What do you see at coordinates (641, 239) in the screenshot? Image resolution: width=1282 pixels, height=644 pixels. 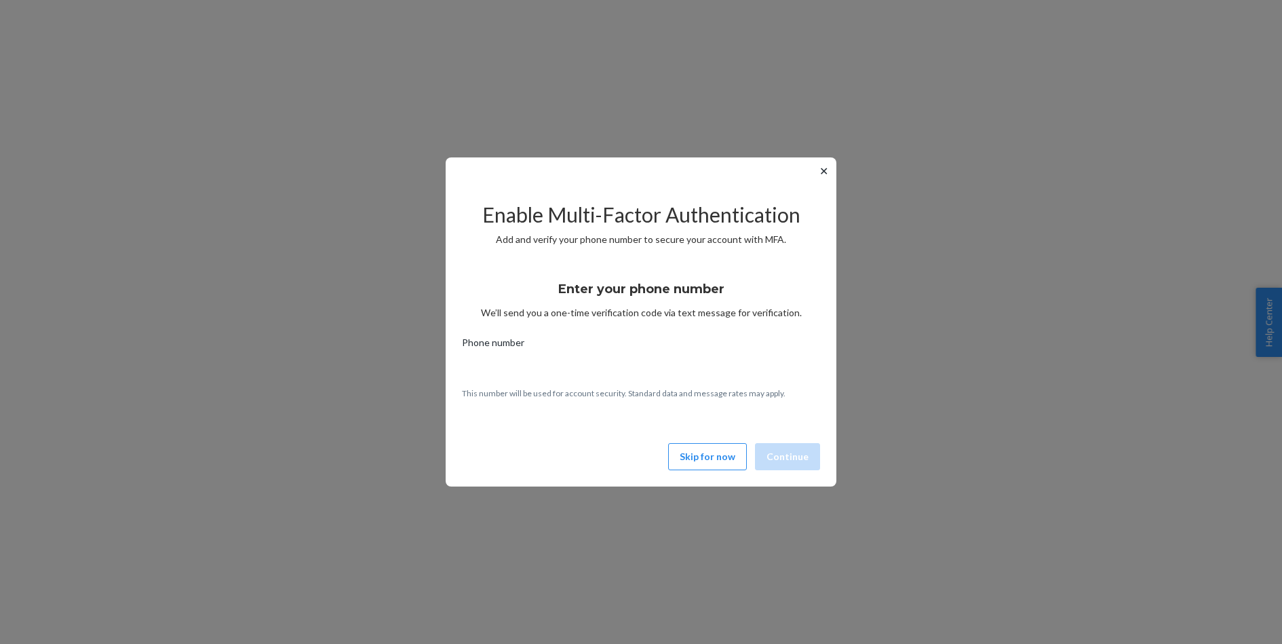 I see `p: Add and verify your phone number to secure your account with MFA.` at bounding box center [641, 239].